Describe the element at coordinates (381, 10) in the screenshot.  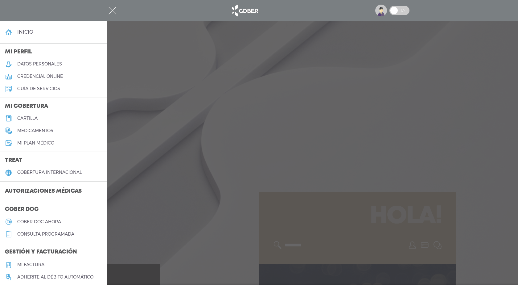
I see `img: profile-placeholder.svg` at that location.